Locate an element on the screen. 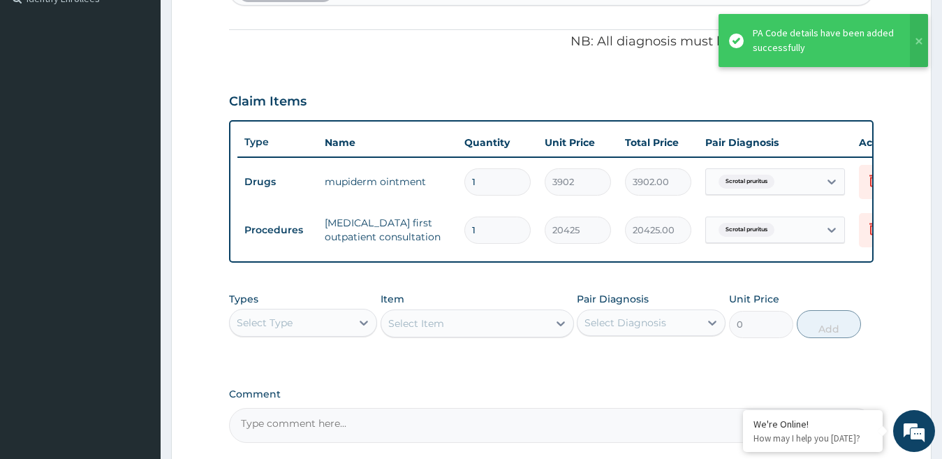 This screenshot has height=459, width=942. th: Quantity is located at coordinates (497, 143).